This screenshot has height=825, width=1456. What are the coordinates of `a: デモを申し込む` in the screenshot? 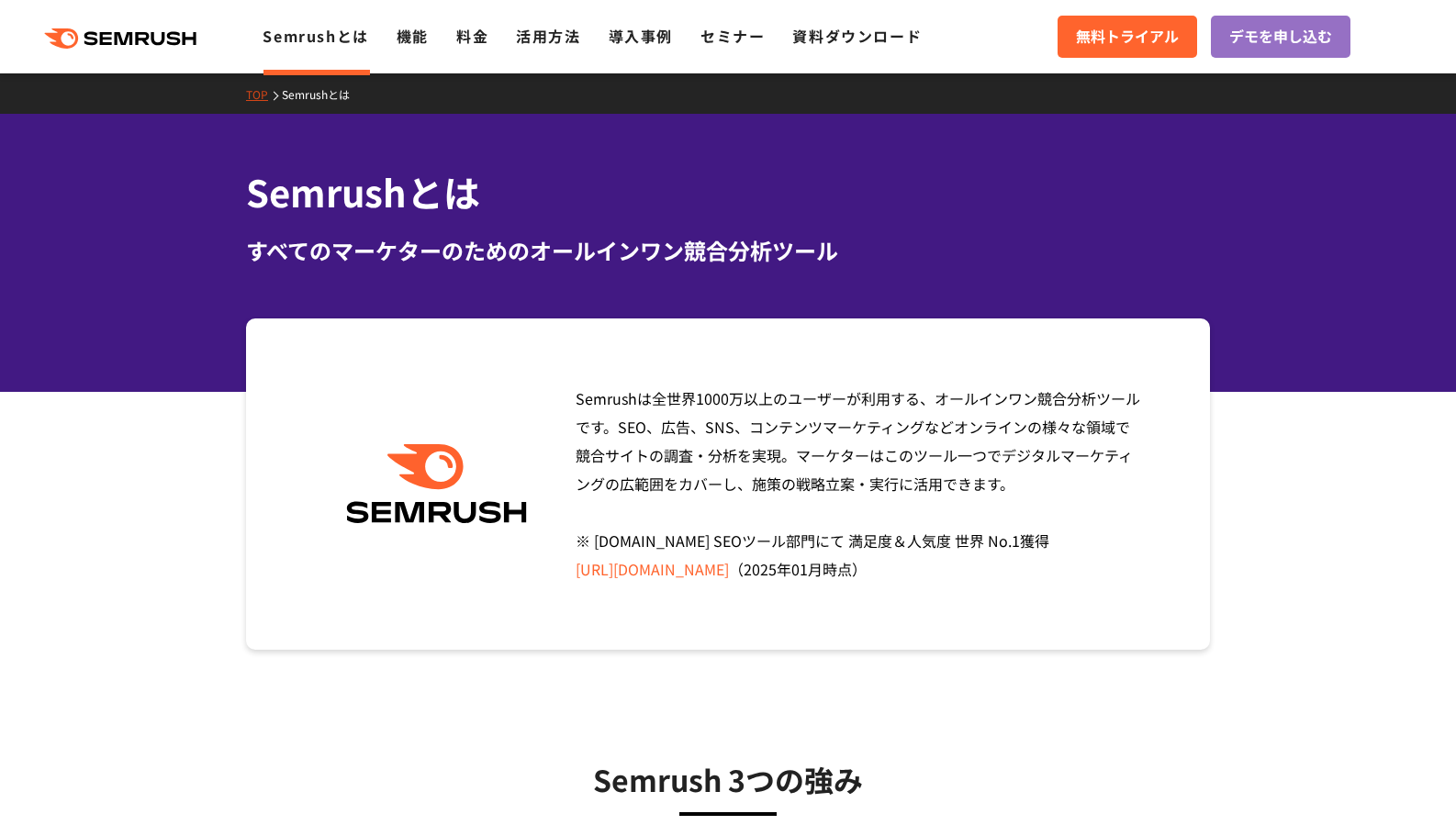 It's located at (1281, 37).